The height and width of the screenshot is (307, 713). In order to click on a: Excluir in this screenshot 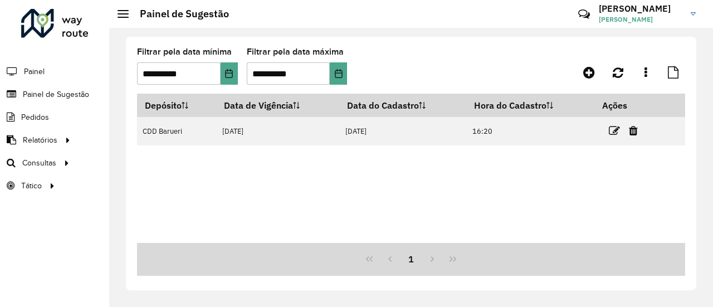, I will do `click(633, 130)`.